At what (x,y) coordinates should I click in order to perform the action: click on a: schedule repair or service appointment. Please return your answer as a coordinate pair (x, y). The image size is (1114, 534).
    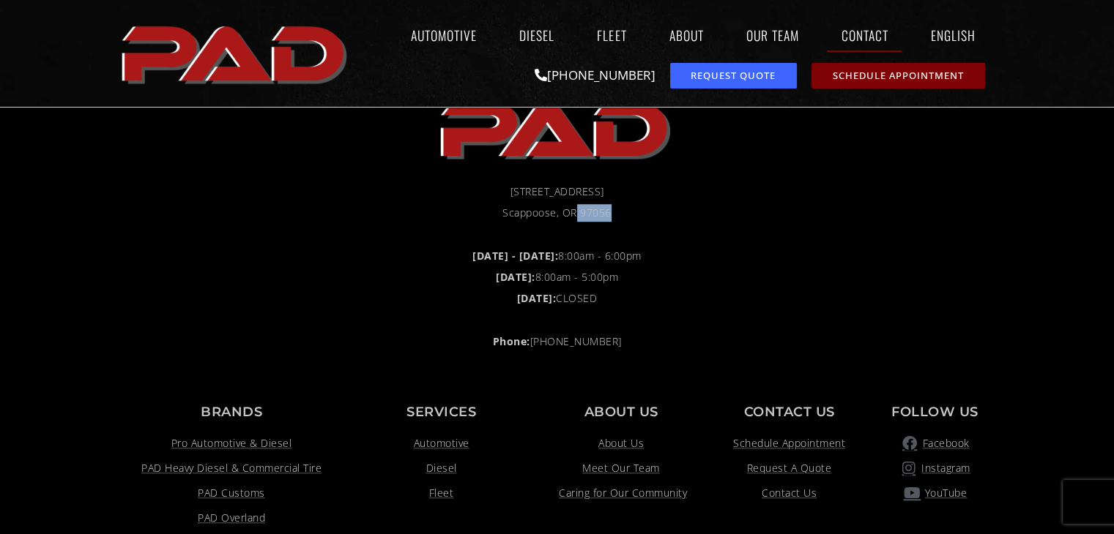
    Looking at the image, I should click on (898, 75).